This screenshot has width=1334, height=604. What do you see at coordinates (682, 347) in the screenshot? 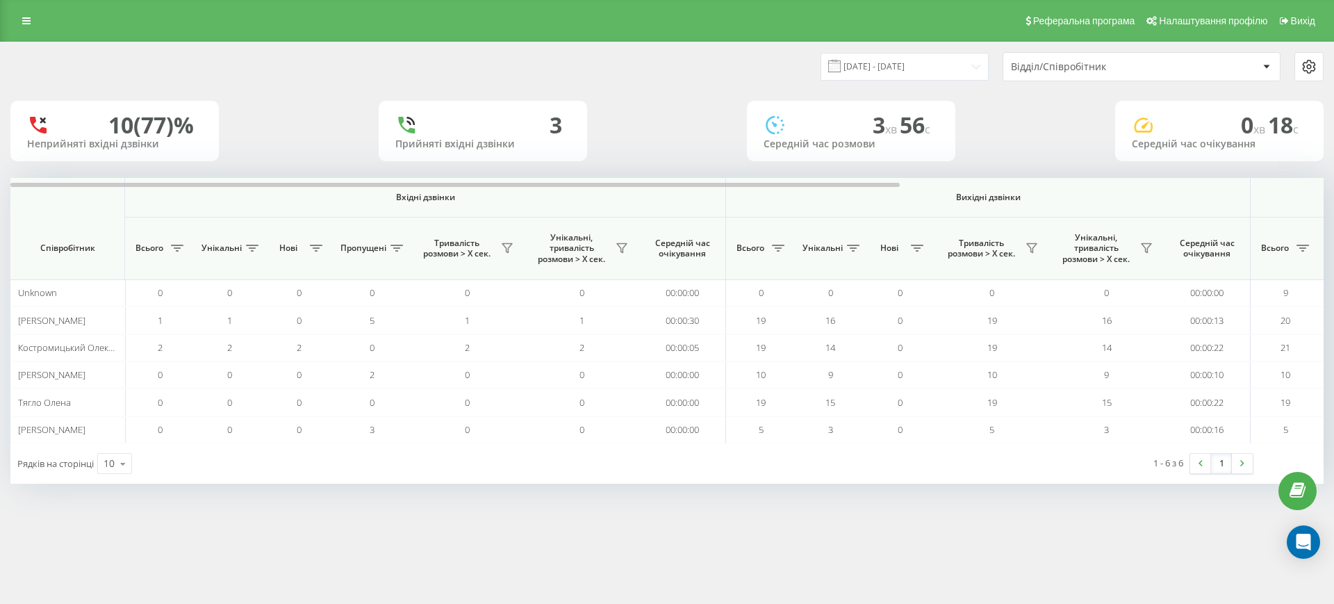
I see `td: 00:00:05` at bounding box center [682, 347].